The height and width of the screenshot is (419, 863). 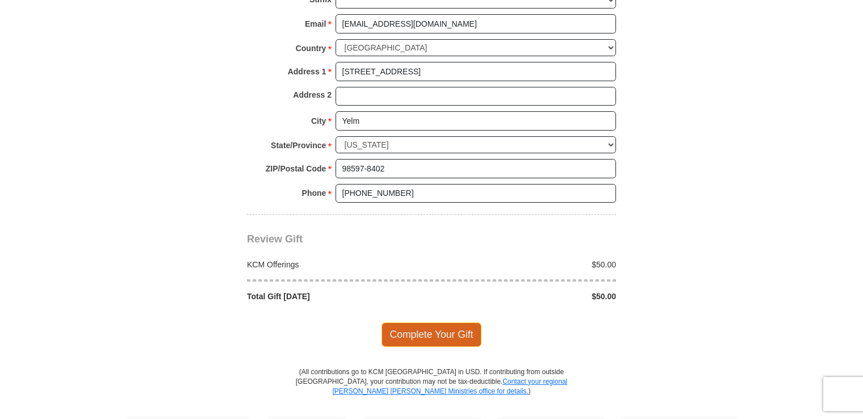 What do you see at coordinates (275, 239) in the screenshot?
I see `span: Review Gift` at bounding box center [275, 239].